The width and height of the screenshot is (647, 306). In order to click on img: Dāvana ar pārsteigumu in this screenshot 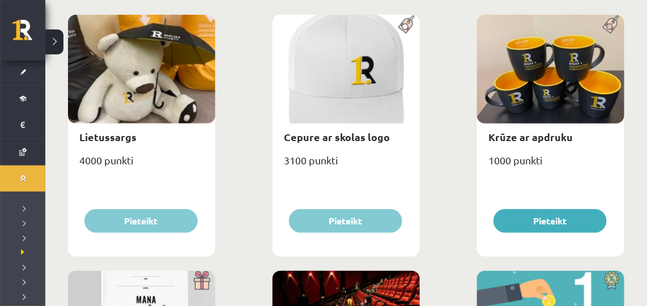, I will do `click(202, 281)`.